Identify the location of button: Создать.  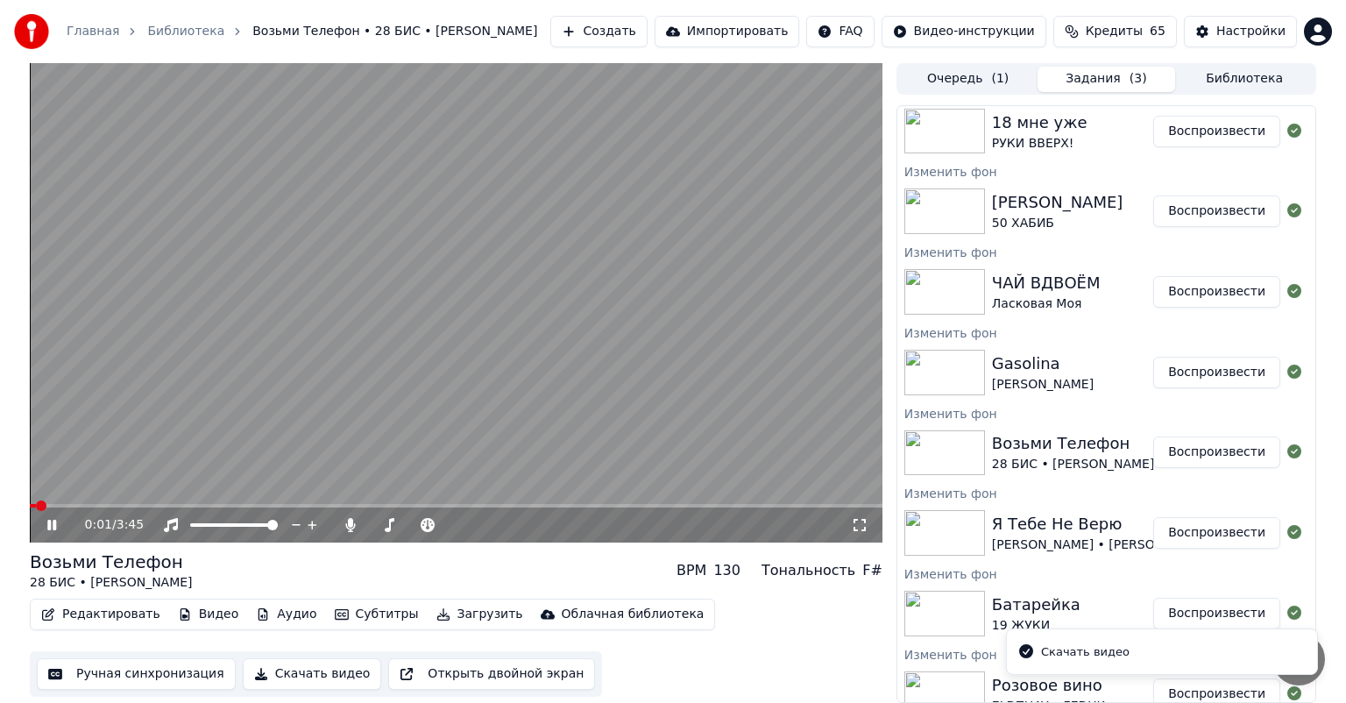
(598, 32).